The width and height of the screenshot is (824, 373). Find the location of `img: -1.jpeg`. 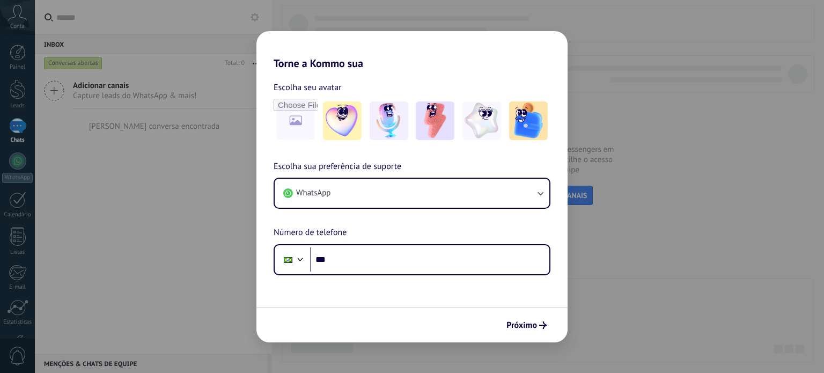

img: -1.jpeg is located at coordinates (342, 121).